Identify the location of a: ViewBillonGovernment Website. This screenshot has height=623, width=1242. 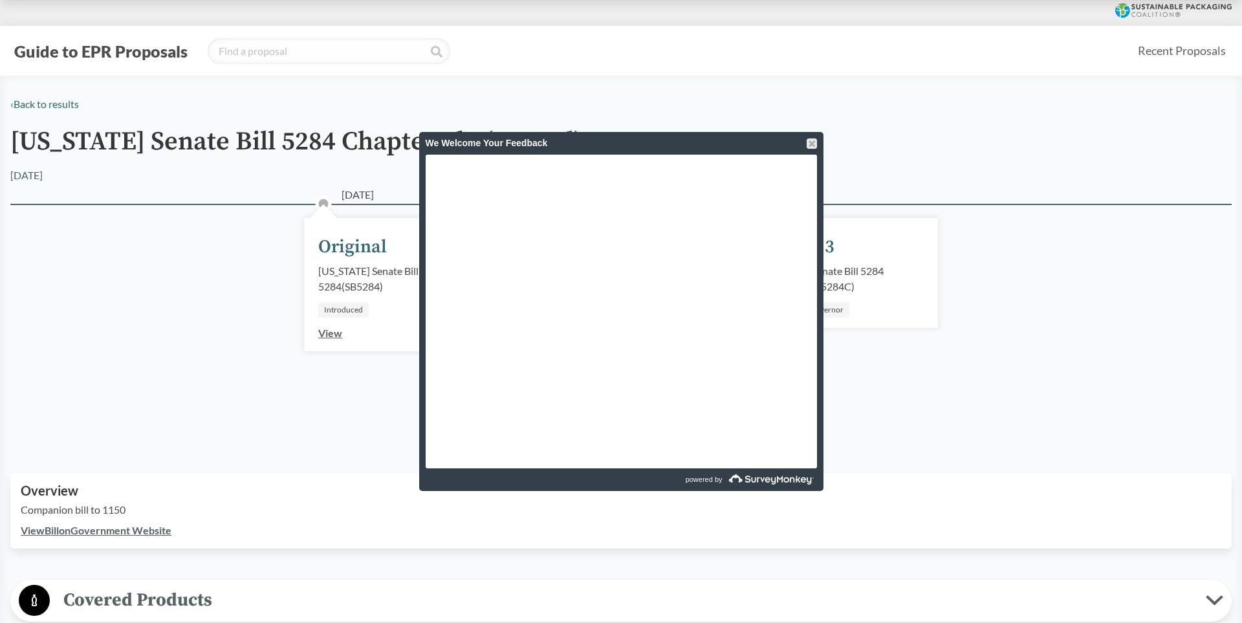
(96, 530).